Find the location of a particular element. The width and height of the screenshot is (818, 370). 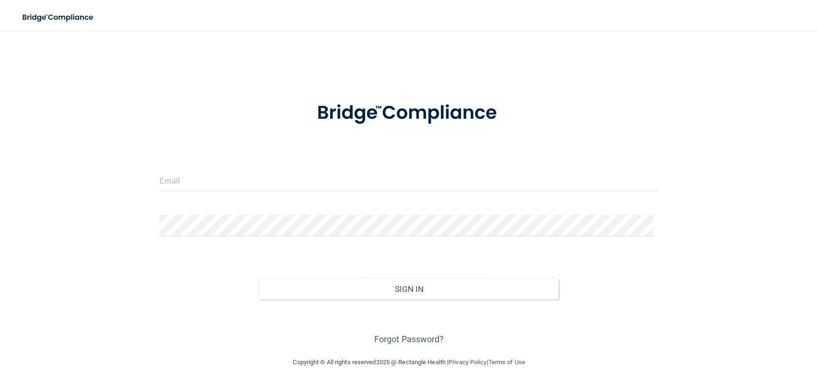

input: Email is located at coordinates (409, 180).